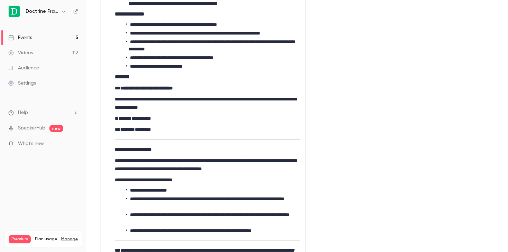 This screenshot has width=508, height=252. I want to click on h6: Doctrine France, so click(42, 11).